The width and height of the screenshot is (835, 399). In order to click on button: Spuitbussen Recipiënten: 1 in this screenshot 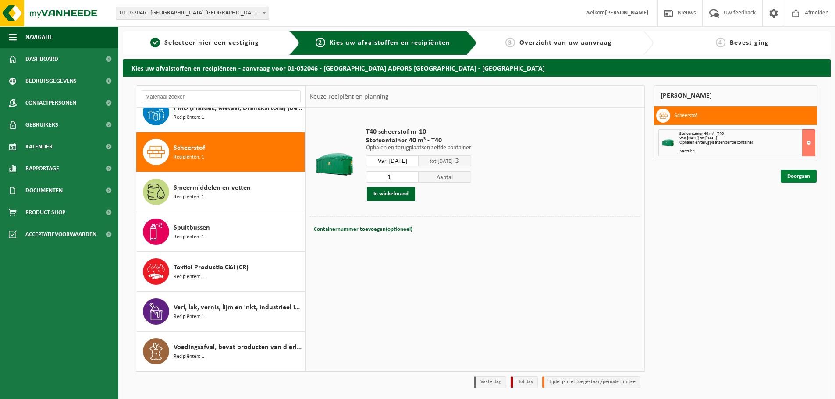, I will do `click(220, 232)`.